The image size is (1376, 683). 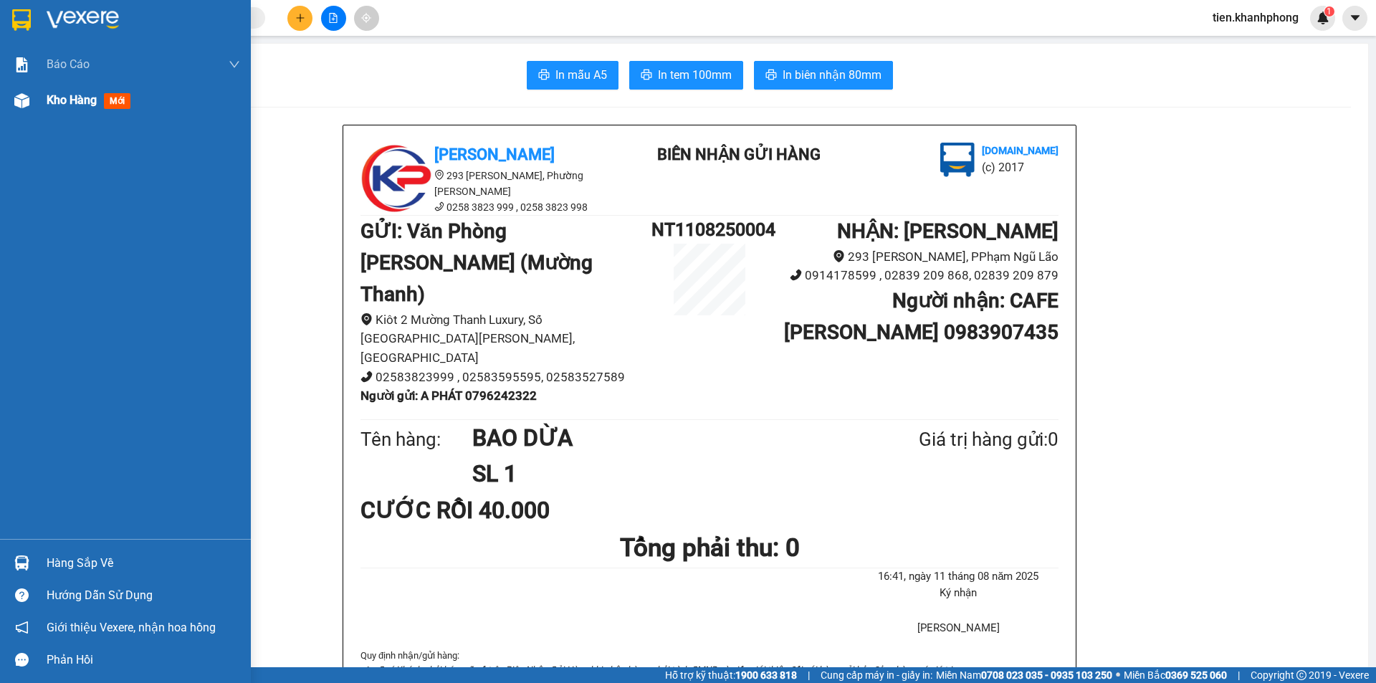 What do you see at coordinates (117, 101) in the screenshot?
I see `span: mới` at bounding box center [117, 101].